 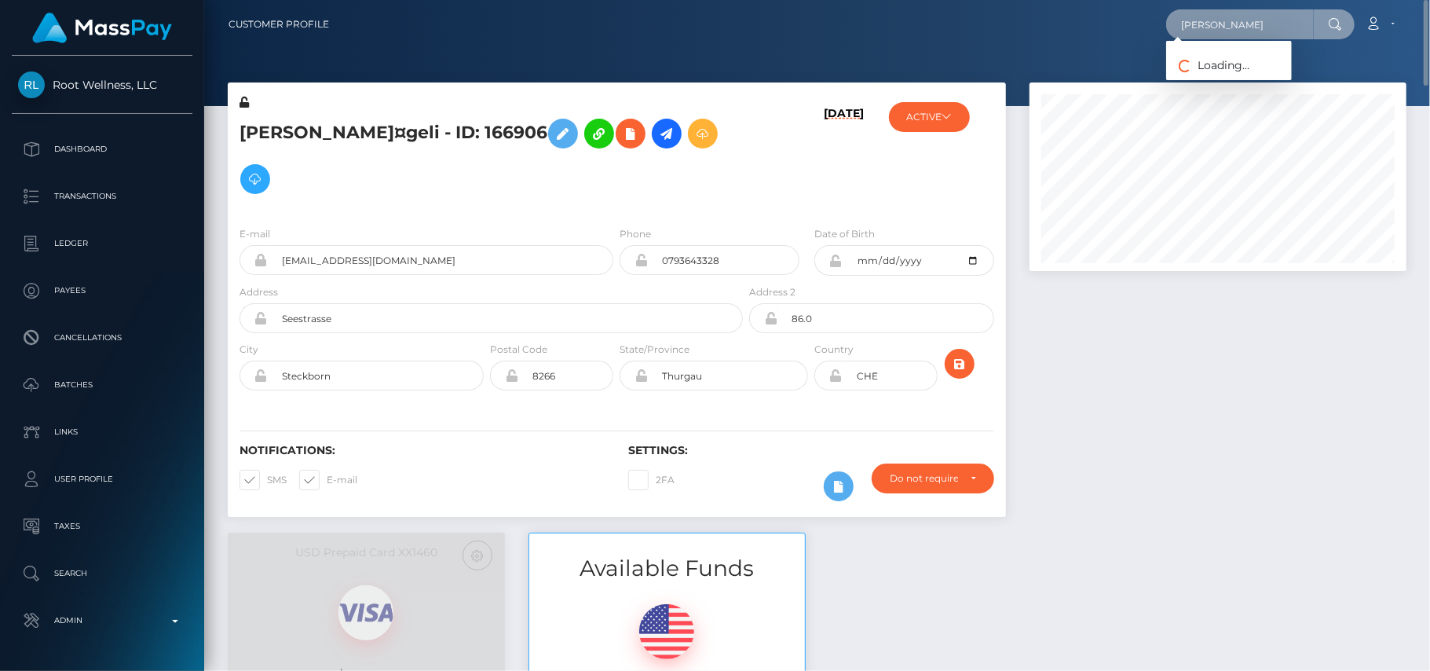 I want to click on p: Taxes, so click(x=102, y=526).